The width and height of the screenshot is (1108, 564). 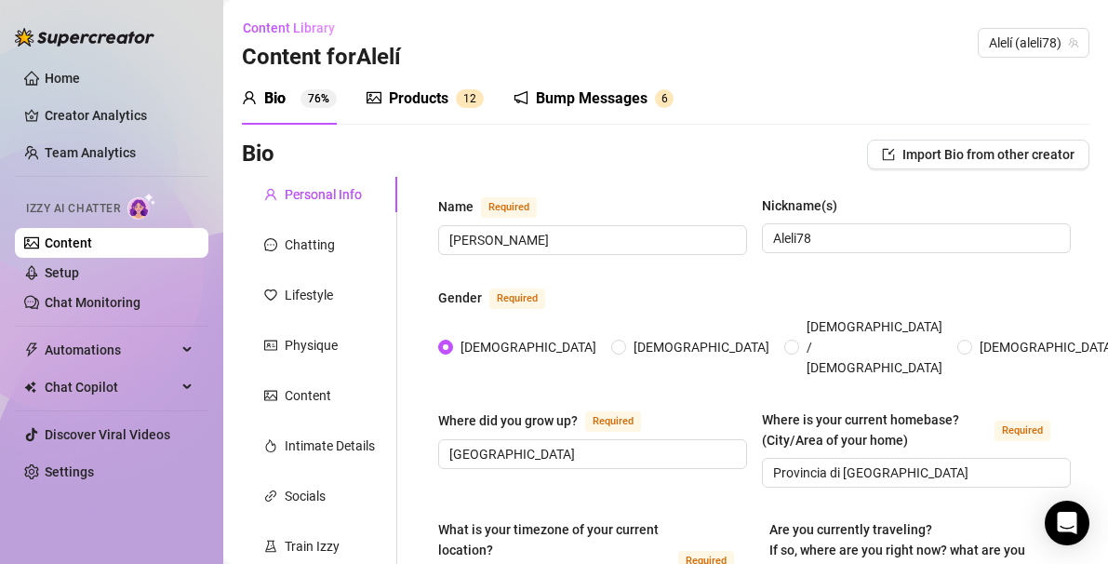 I want to click on div: Train Izzy, so click(x=312, y=546).